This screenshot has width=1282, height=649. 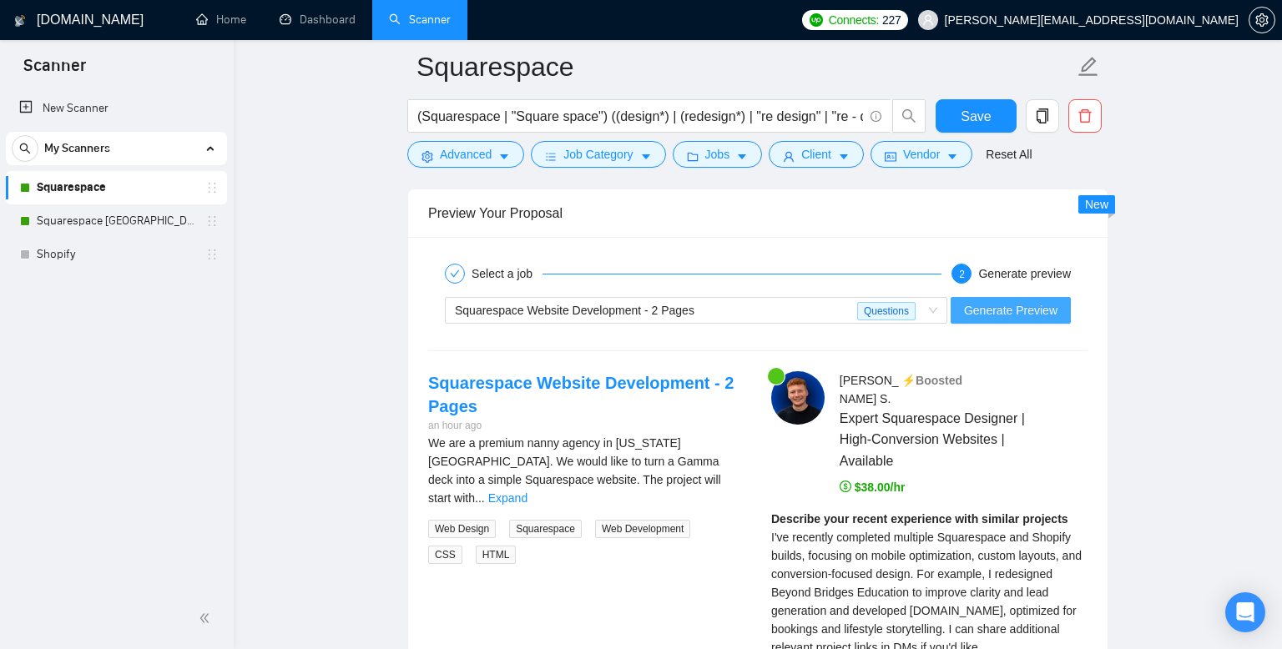 I want to click on span: dollar, so click(x=846, y=487).